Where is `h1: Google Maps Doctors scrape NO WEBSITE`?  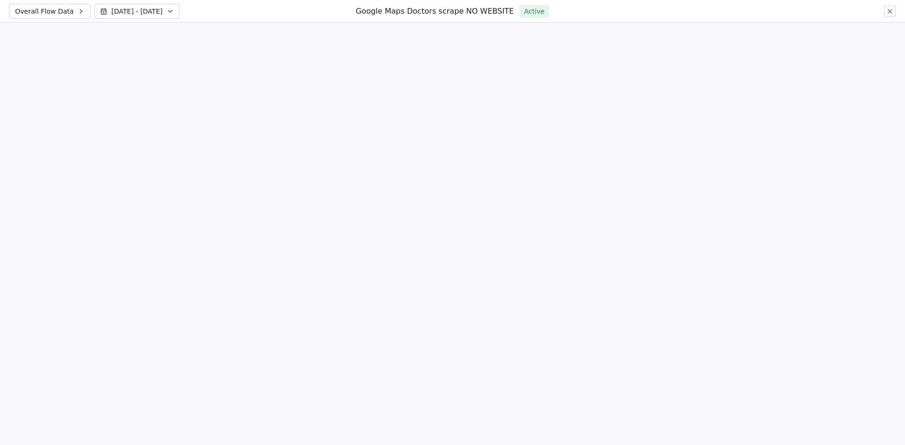 h1: Google Maps Doctors scrape NO WEBSITE is located at coordinates (435, 11).